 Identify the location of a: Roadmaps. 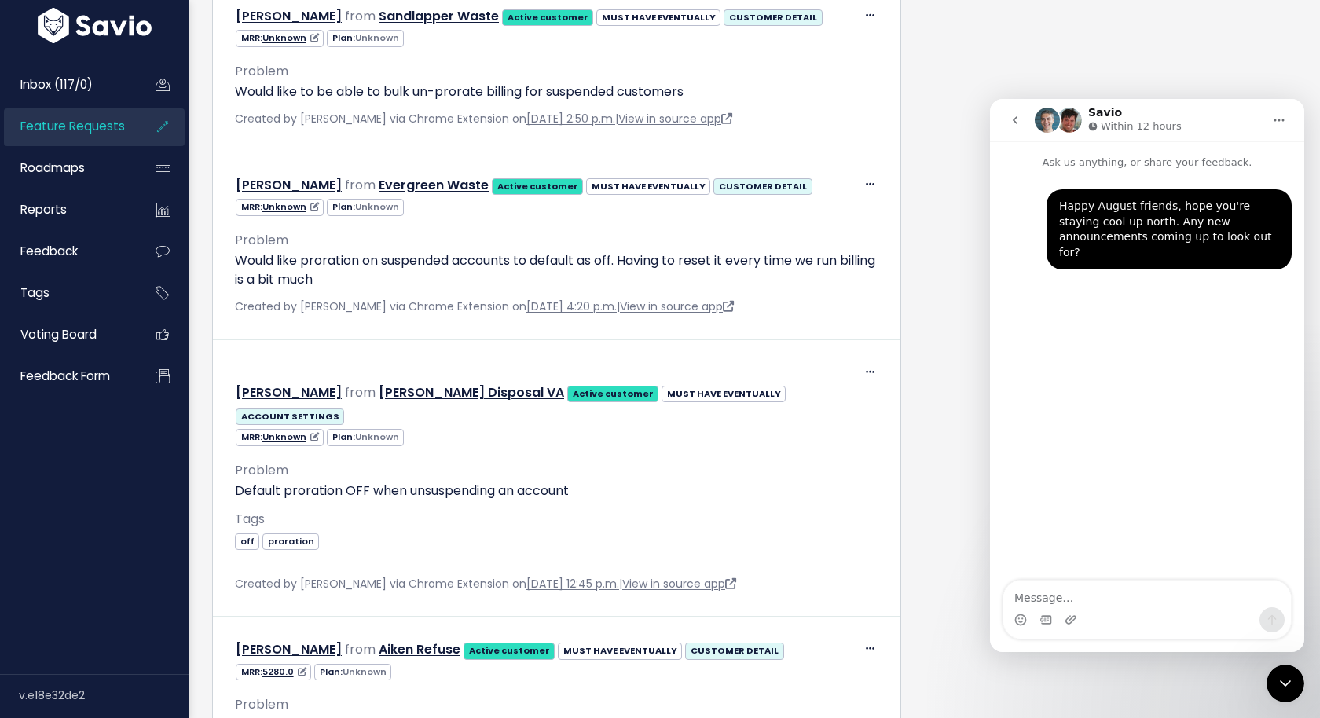
(67, 168).